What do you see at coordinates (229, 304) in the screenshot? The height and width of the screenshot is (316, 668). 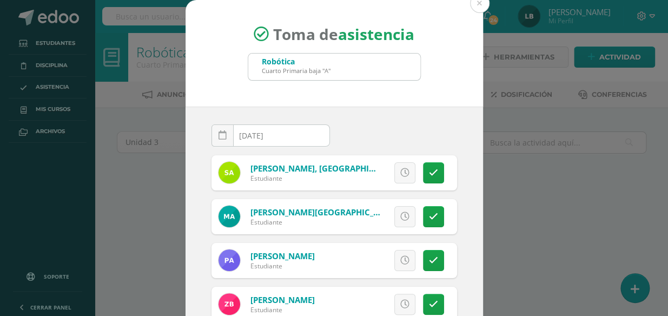 I see `img: d7303f01517d45abd5c6bf9feefdb533.png` at bounding box center [229, 304].